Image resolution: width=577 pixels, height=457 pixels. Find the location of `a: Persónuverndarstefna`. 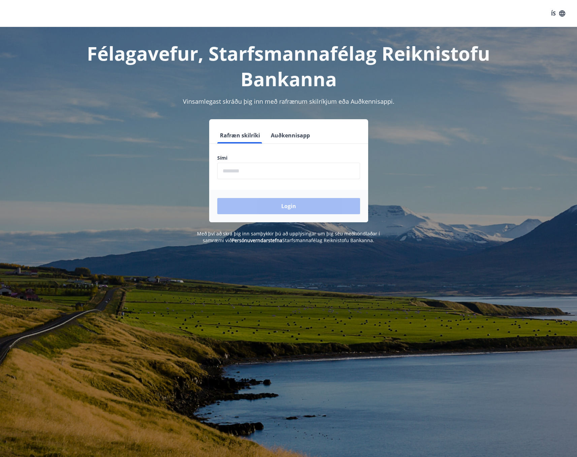

a: Persónuverndarstefna is located at coordinates (257, 240).